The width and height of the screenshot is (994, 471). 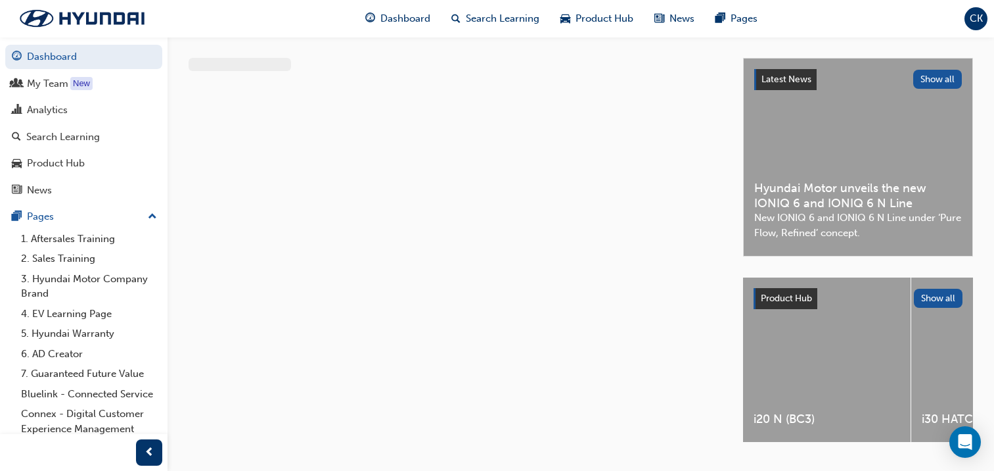 What do you see at coordinates (977, 18) in the screenshot?
I see `span: CK` at bounding box center [977, 18].